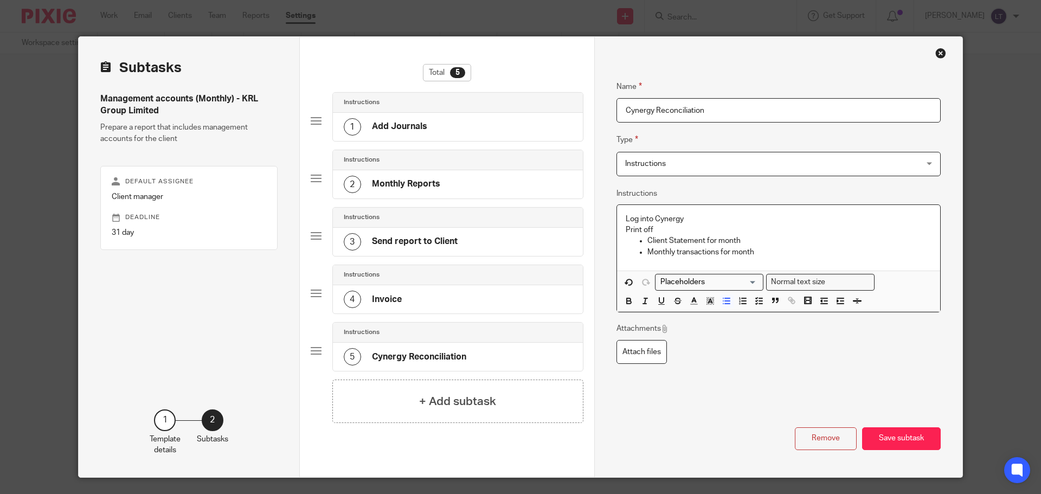  Describe the element at coordinates (901, 439) in the screenshot. I see `button: Save subtask` at that location.